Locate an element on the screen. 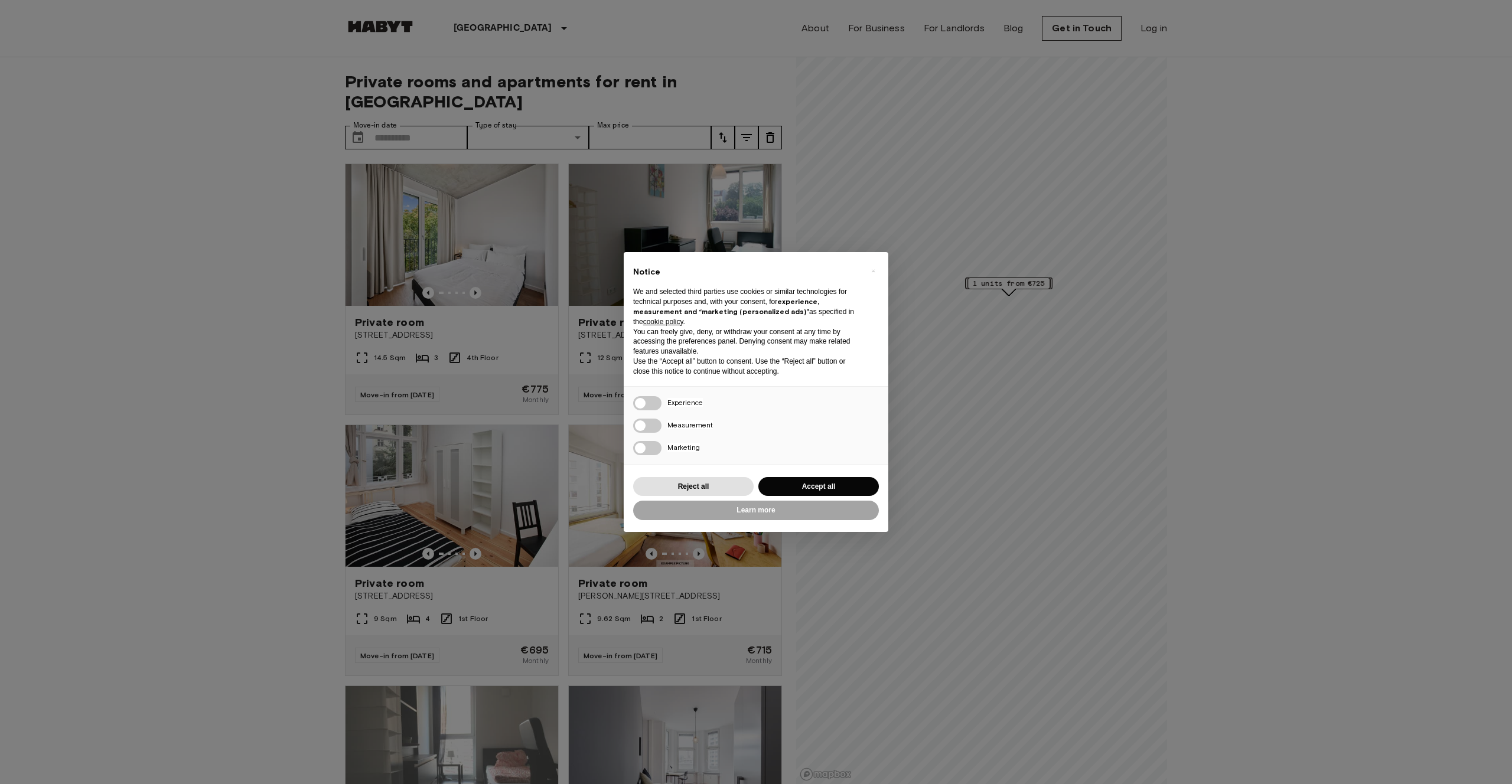 This screenshot has width=1512, height=784. span: Marketing is located at coordinates (683, 447).